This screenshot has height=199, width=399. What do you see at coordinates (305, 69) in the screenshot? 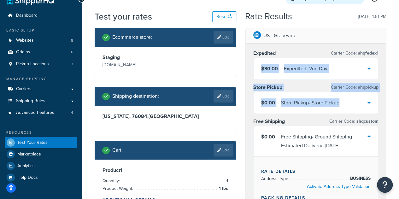
I see `div: Expedited - 2nd Day` at bounding box center [305, 69].